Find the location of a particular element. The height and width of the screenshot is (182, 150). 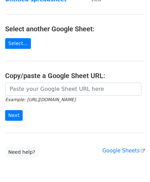

a: Need help? is located at coordinates (22, 152).